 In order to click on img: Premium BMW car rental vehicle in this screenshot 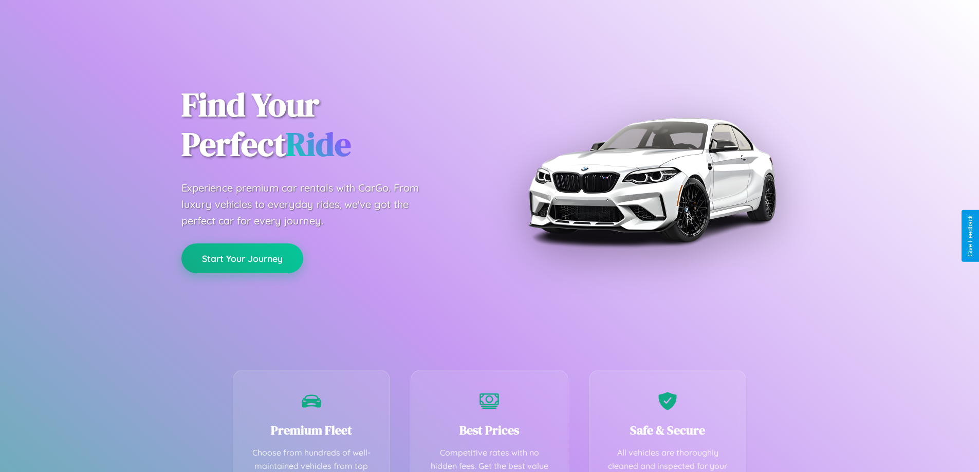, I will do `click(651, 180)`.